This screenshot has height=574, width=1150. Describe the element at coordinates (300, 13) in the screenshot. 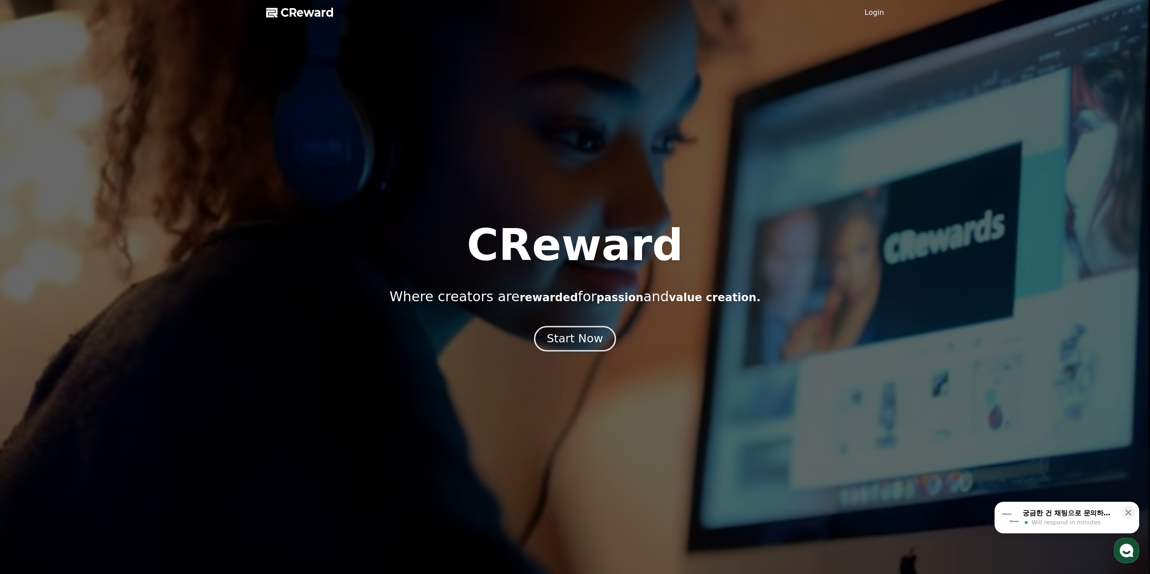

I see `a: CReward` at that location.